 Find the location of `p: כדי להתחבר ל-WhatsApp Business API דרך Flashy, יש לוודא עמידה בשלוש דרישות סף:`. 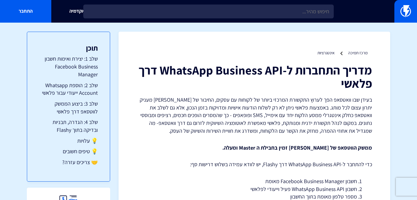

p: כדי להתחבר ל-WhatsApp Business API דרך Flashy, יש לוודא עמידה בשלוש דרישות סף: is located at coordinates (254, 164).